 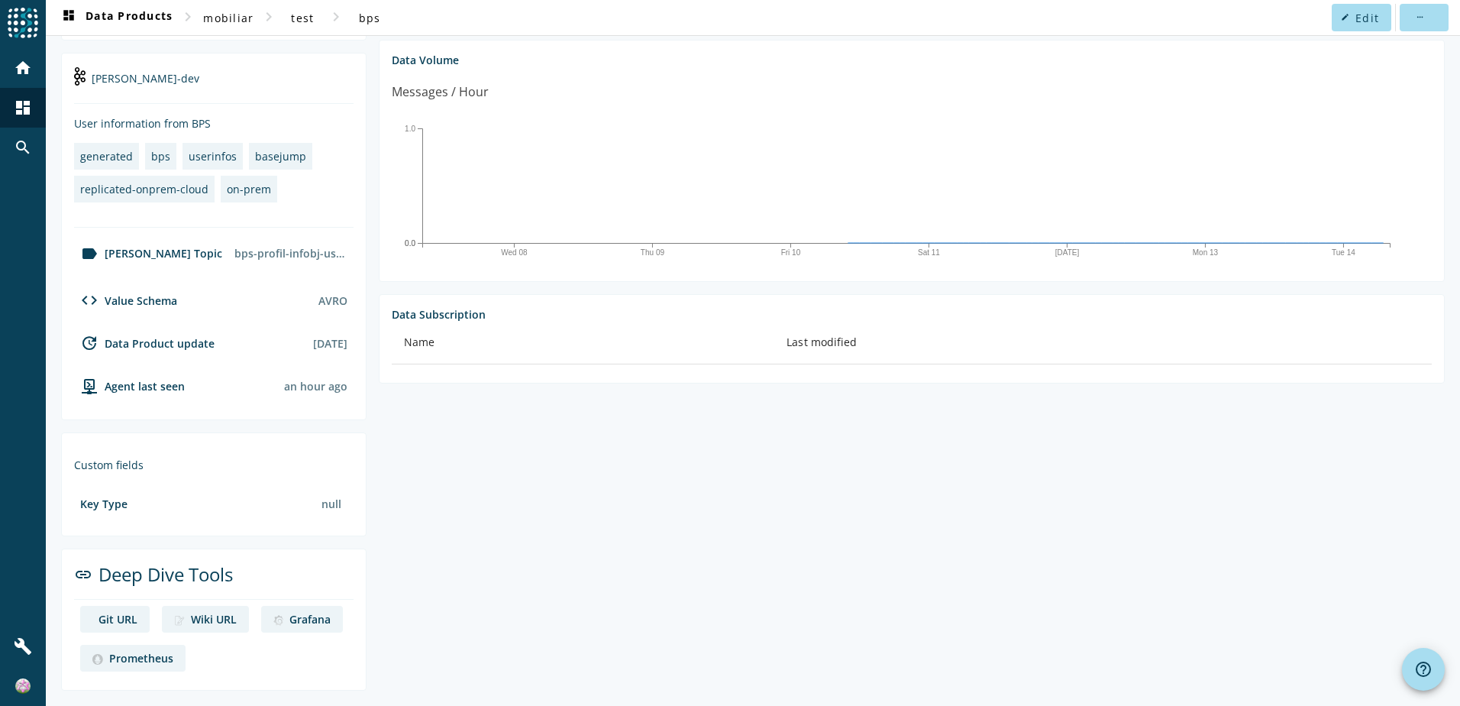 What do you see at coordinates (228, 18) in the screenshot?
I see `span: mobiliar` at bounding box center [228, 18].